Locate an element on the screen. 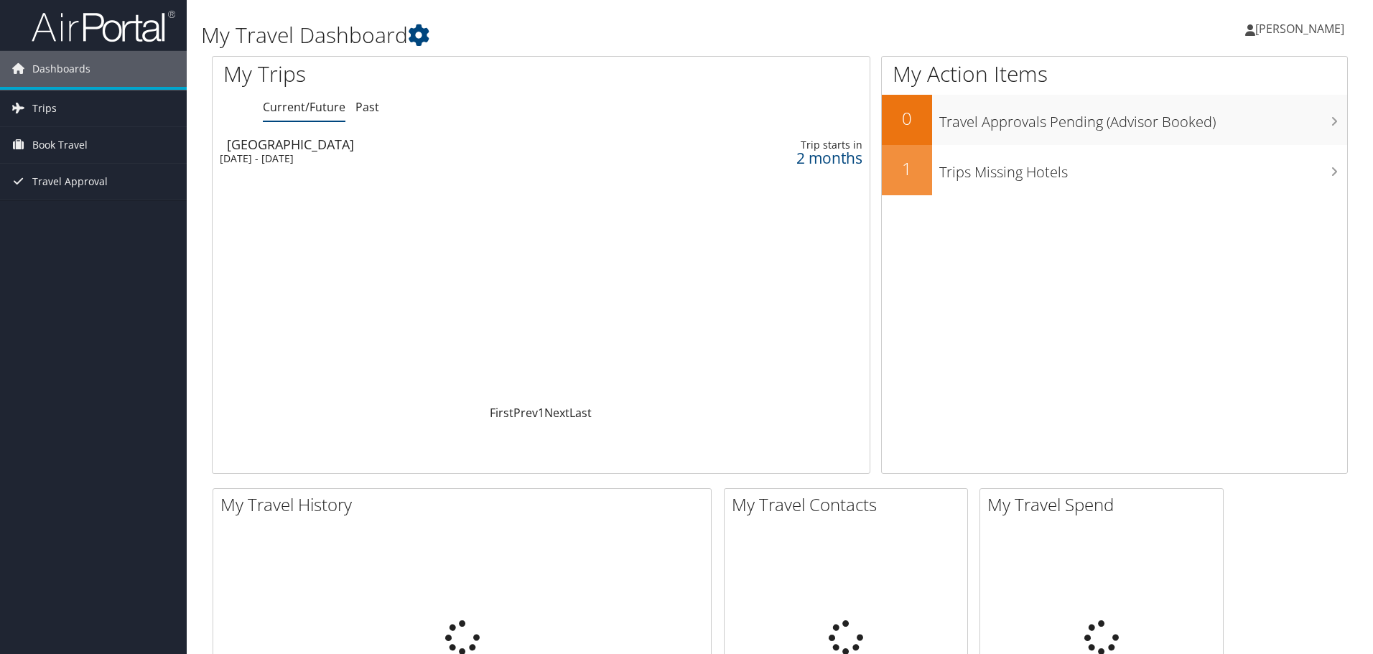 The width and height of the screenshot is (1373, 654). a: First is located at coordinates (501, 413).